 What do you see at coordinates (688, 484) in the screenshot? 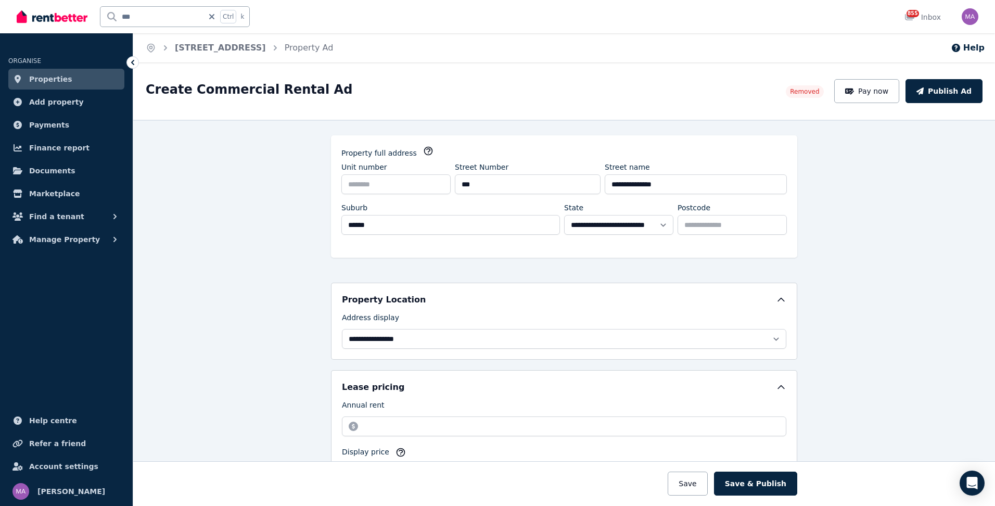
I see `button: Save` at bounding box center [688, 484].